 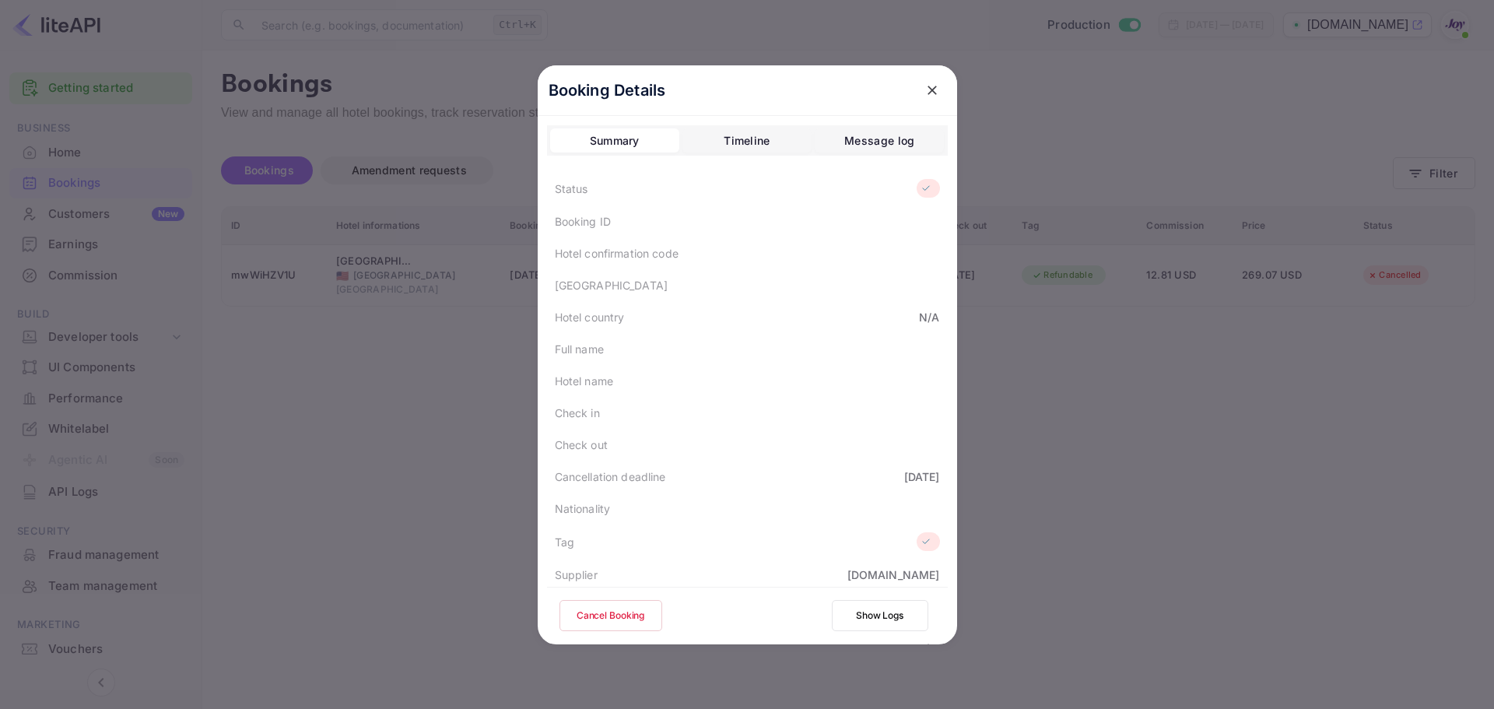 I want to click on div: Hotel confirmation code, so click(x=616, y=253).